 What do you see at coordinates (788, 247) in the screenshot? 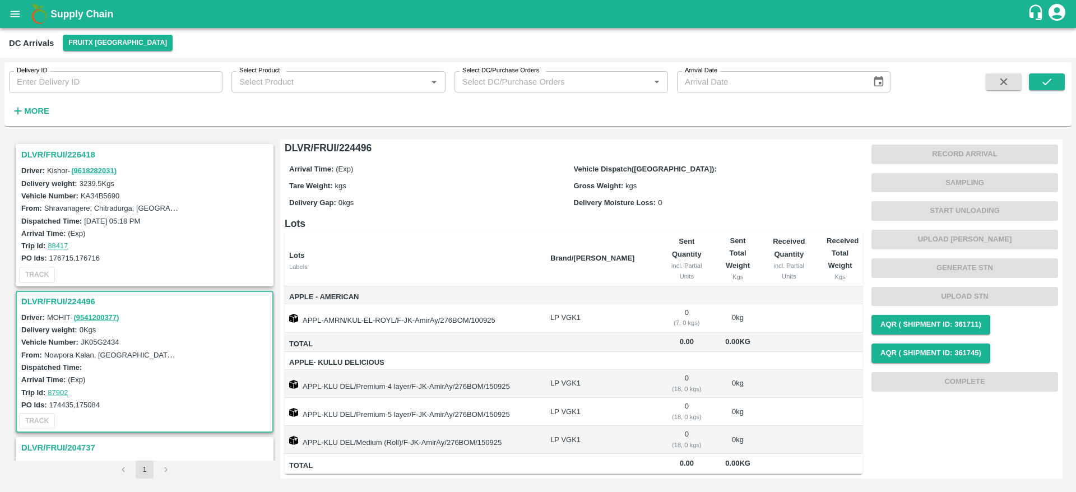
I see `b: Received Quantity` at bounding box center [788, 247].